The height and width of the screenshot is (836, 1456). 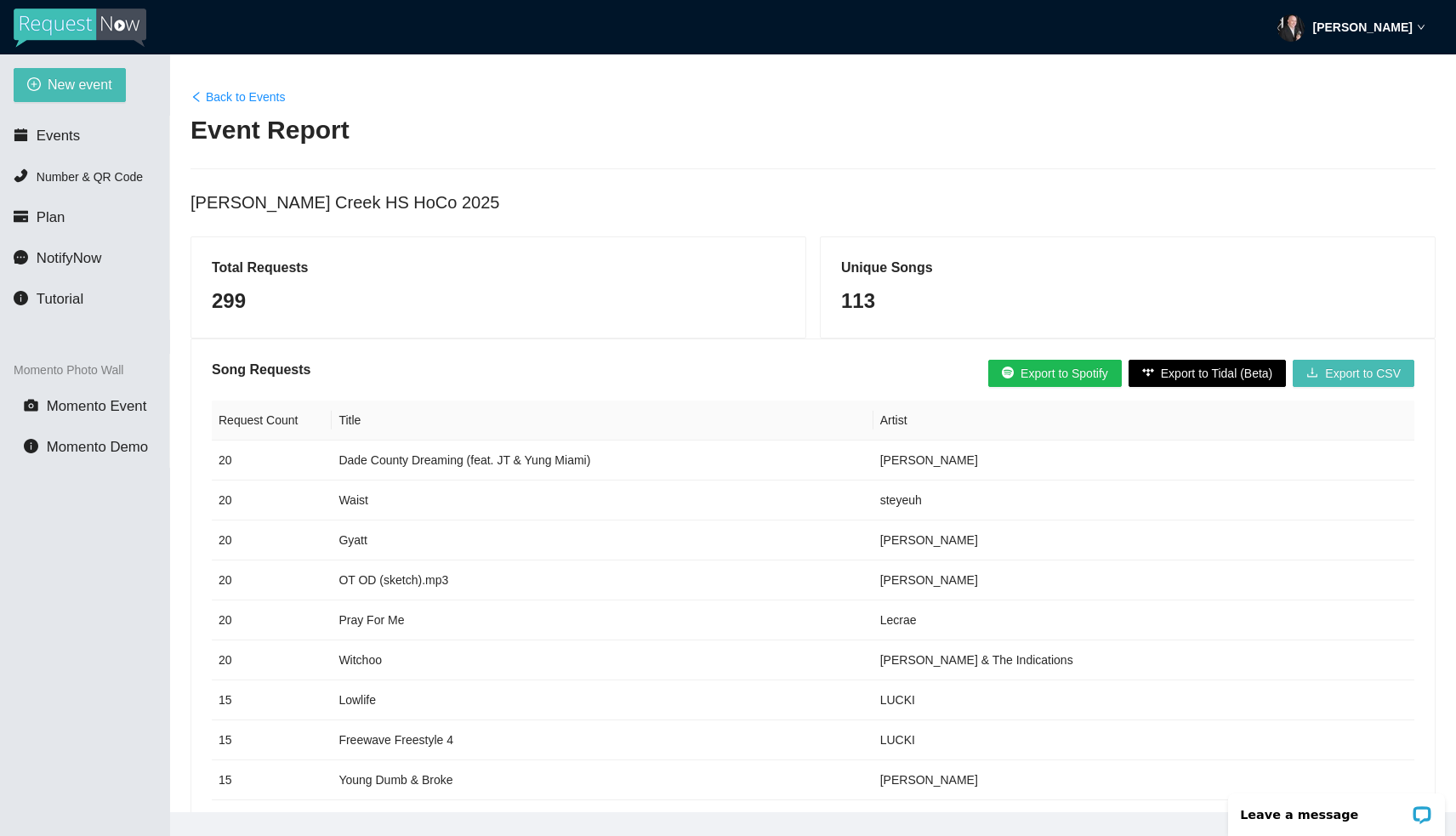 What do you see at coordinates (21, 216) in the screenshot?
I see `span: credit-card` at bounding box center [21, 216].